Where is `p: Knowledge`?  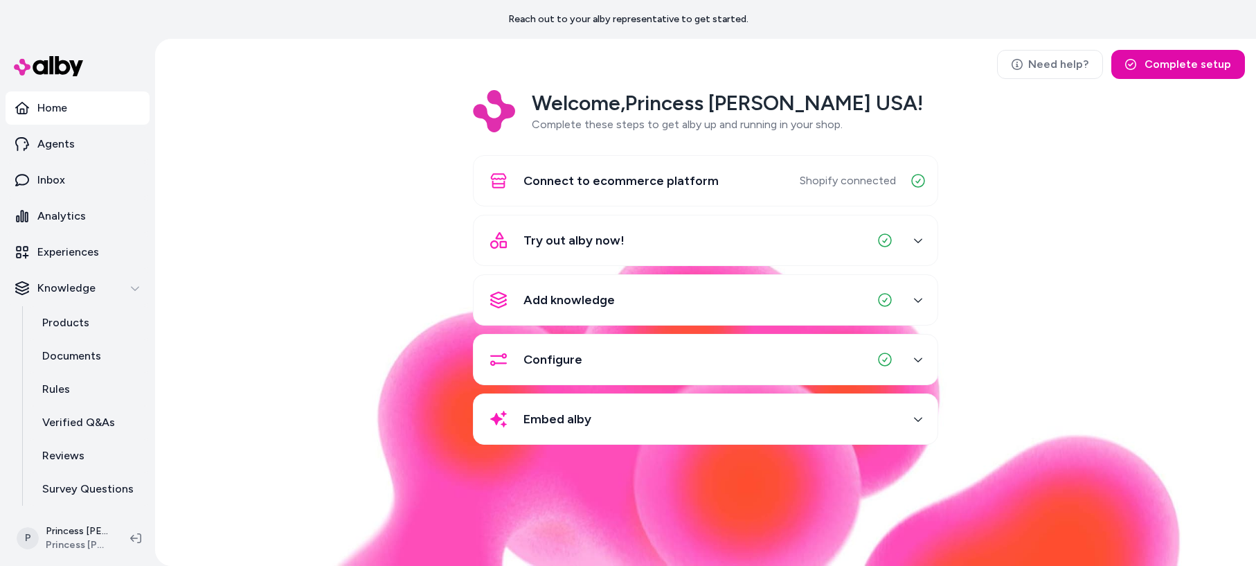 p: Knowledge is located at coordinates (66, 288).